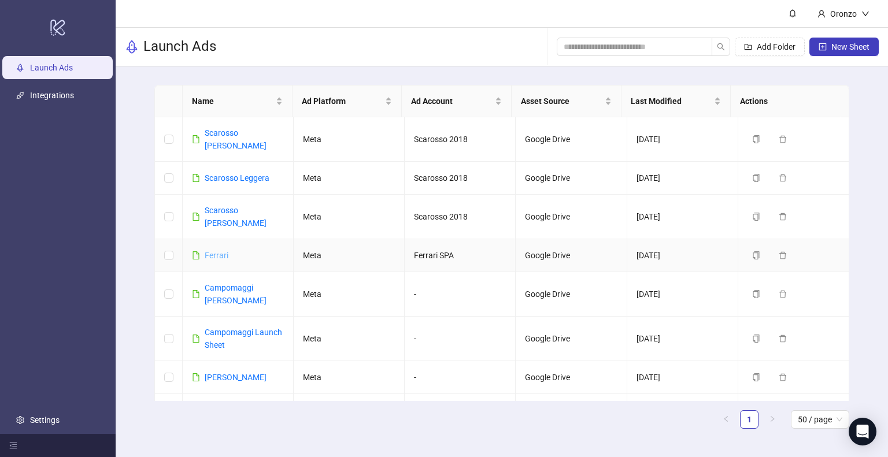 The height and width of the screenshot is (457, 888). Describe the element at coordinates (776, 47) in the screenshot. I see `span: Add Folder` at that location.